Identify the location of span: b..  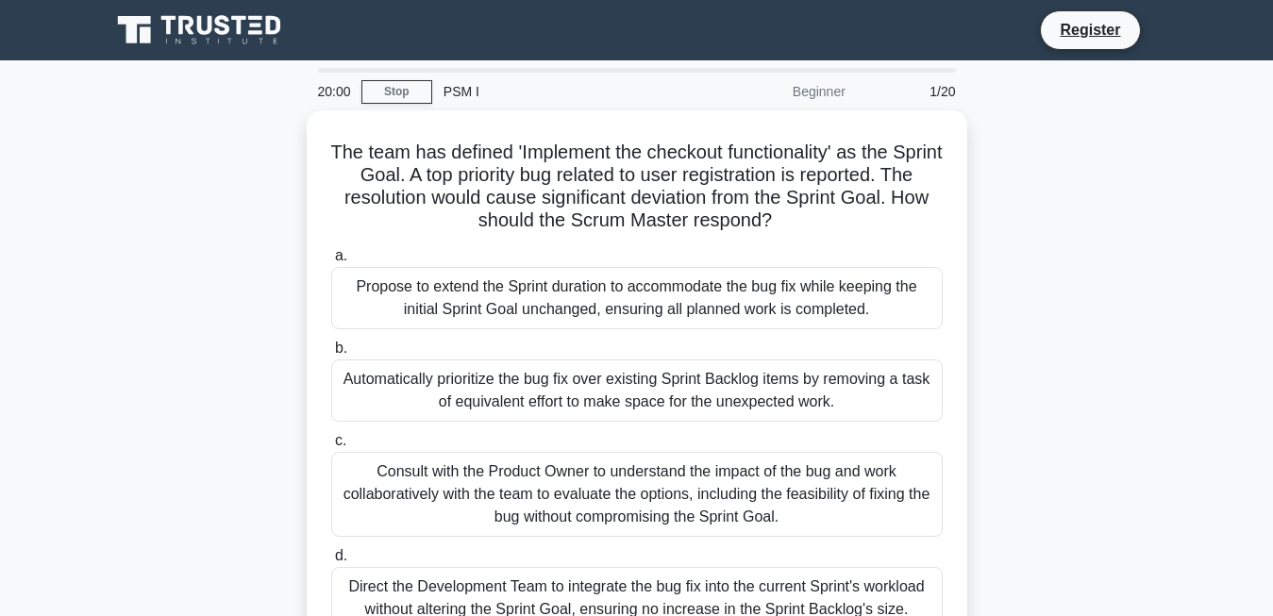
(341, 347).